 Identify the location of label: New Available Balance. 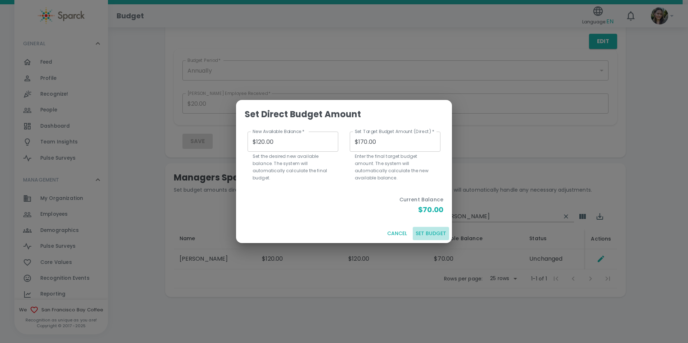
(278, 131).